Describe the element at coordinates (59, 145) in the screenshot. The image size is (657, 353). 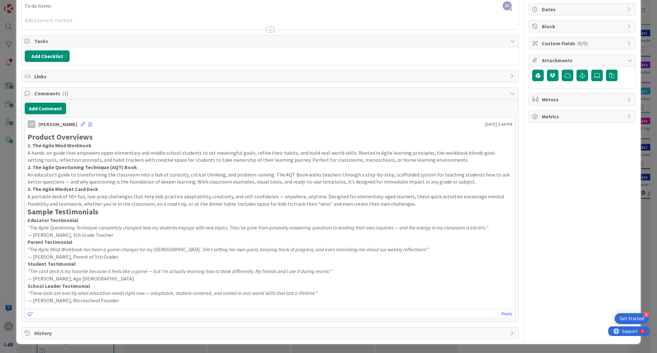
I see `strong: 1. The Agile Mind Workbook` at that location.